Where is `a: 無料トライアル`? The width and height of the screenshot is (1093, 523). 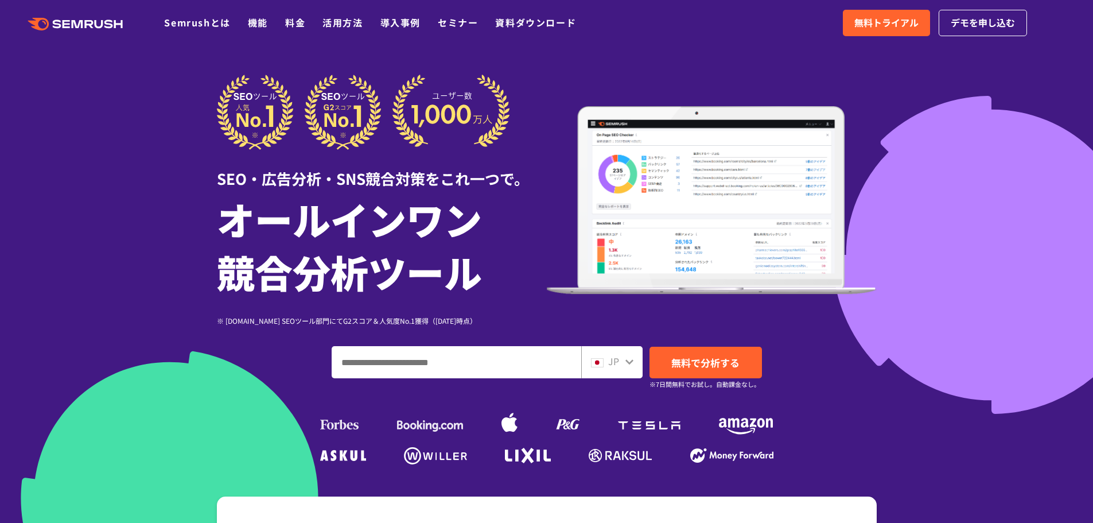 a: 無料トライアル is located at coordinates (886, 23).